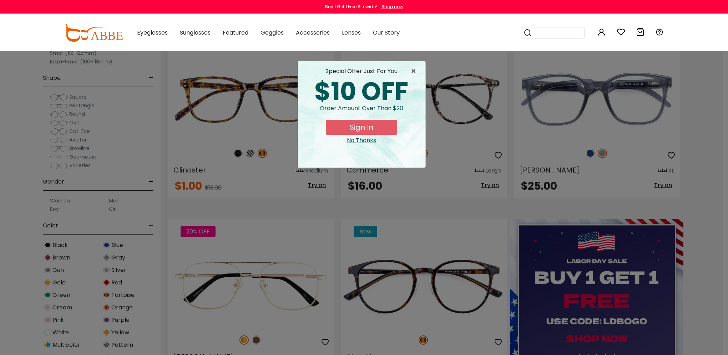  Describe the element at coordinates (235, 32) in the screenshot. I see `span: Featured` at that location.